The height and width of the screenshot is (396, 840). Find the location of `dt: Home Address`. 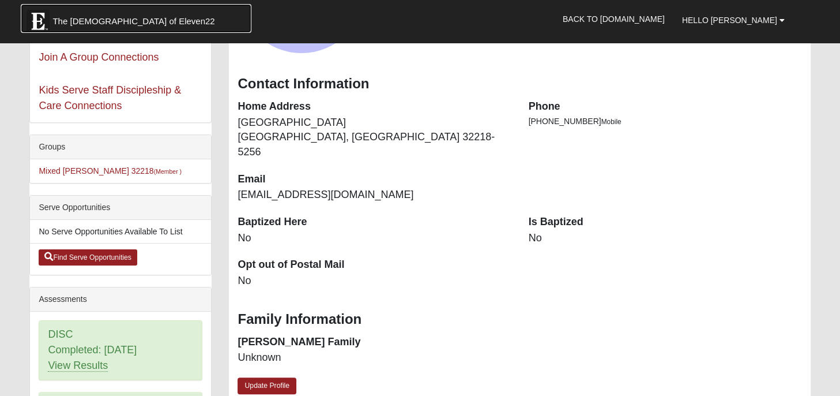

dt: Home Address is located at coordinates (374, 107).